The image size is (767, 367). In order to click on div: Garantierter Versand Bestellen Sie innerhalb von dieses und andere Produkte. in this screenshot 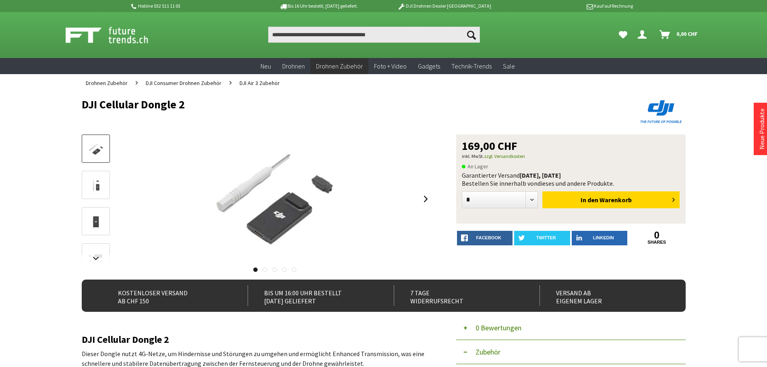, I will do `click(571, 179)`.